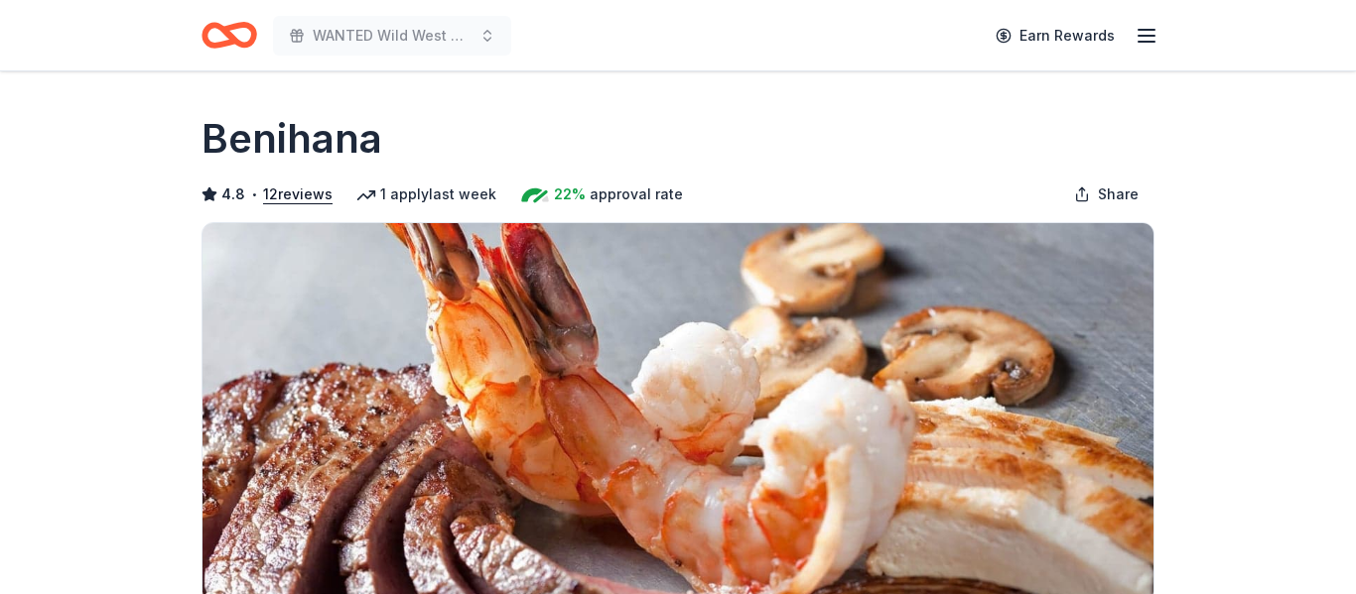  Describe the element at coordinates (292, 139) in the screenshot. I see `h1: Benihana` at that location.